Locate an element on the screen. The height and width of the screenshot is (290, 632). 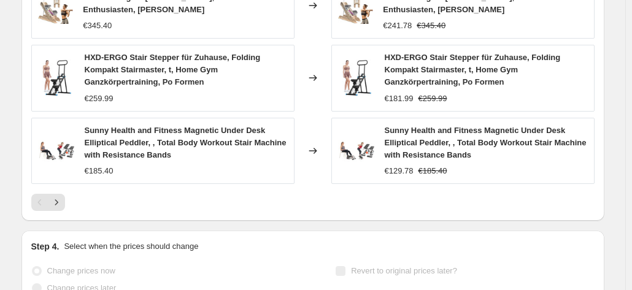
nav: Pagination is located at coordinates (48, 202).